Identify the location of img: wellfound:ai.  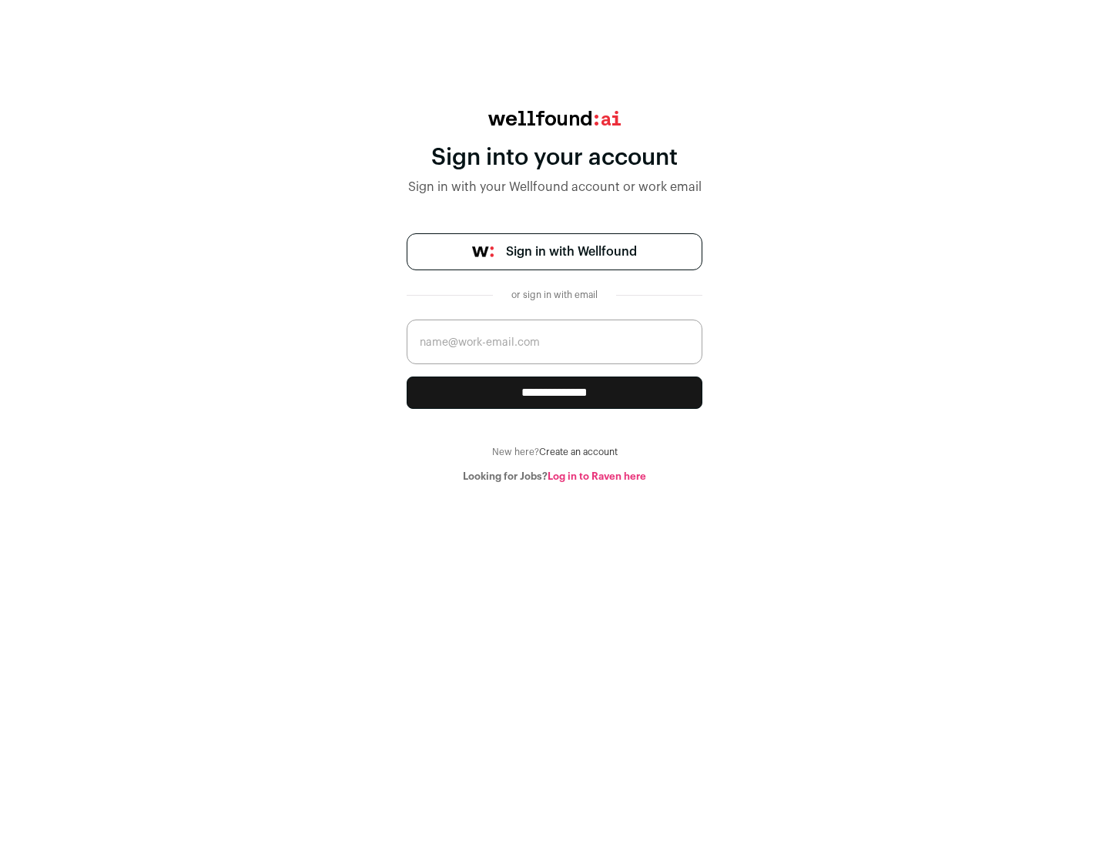
(554, 118).